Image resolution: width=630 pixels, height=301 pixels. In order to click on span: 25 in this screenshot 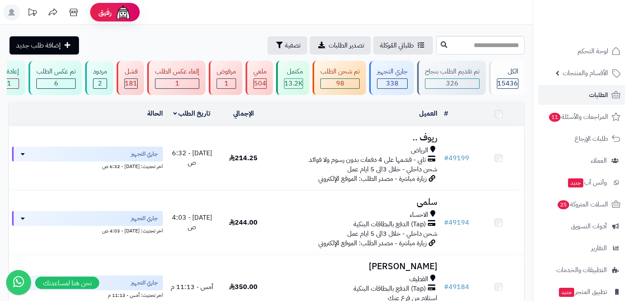, I will do `click(563, 205)`.